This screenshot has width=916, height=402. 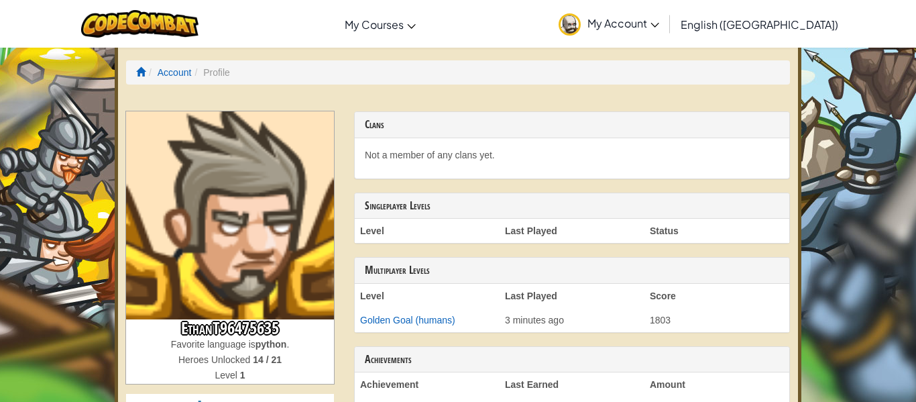 I want to click on a: Golden Goal (humans), so click(x=408, y=320).